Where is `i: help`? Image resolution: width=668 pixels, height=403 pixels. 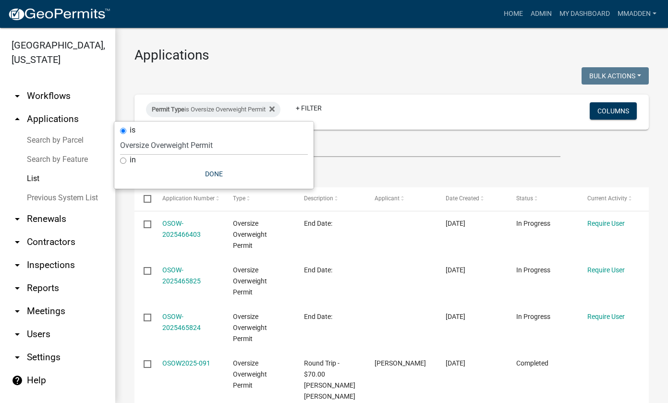
i: help is located at coordinates (17, 381).